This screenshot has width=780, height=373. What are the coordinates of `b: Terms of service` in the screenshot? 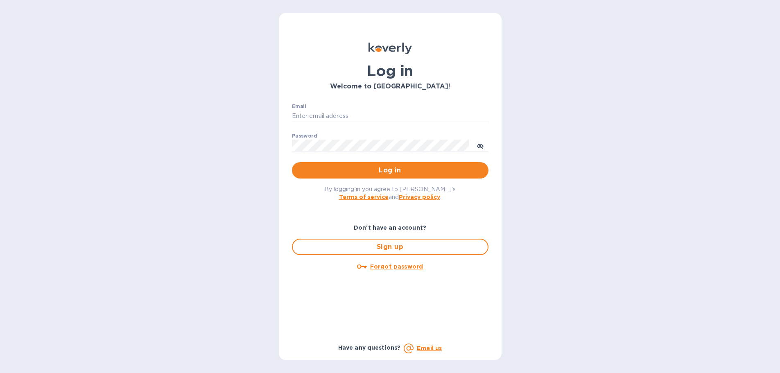 It's located at (364, 197).